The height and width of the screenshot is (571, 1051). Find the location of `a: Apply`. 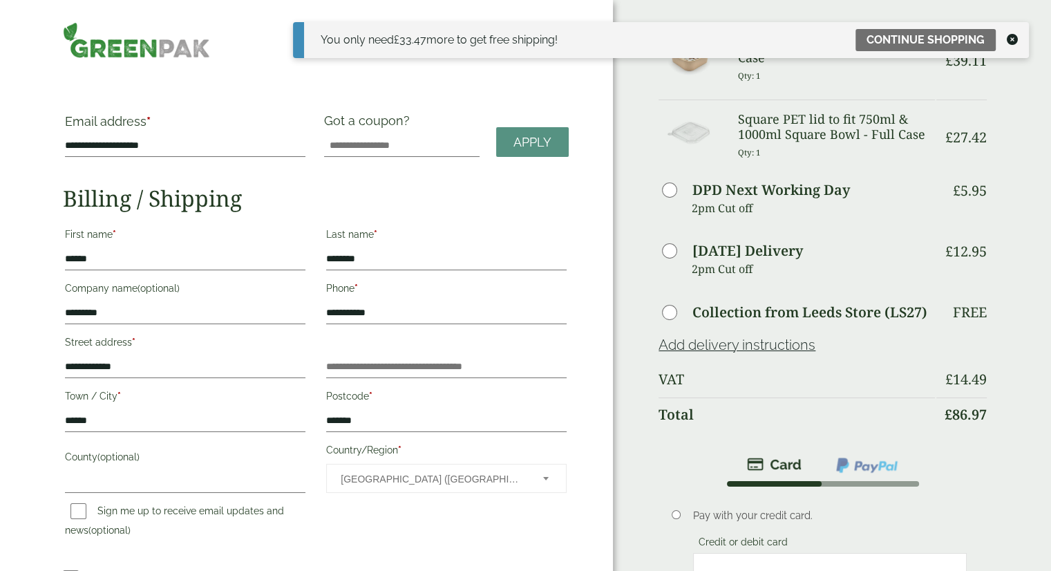

a: Apply is located at coordinates (532, 142).